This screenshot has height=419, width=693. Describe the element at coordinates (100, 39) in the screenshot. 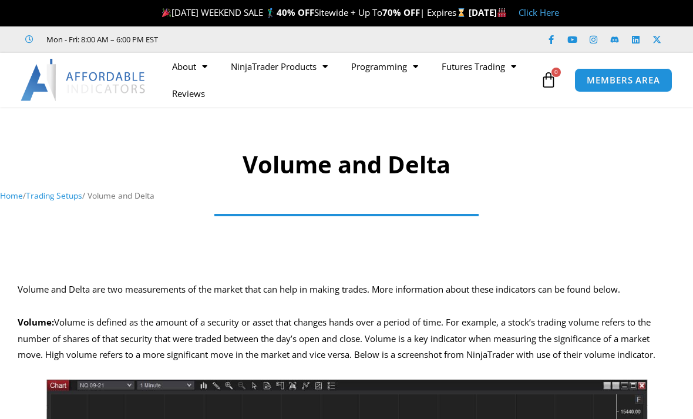

I see `span: Mon - Fri: 8:00 AM – 6:00 PM EST` at that location.